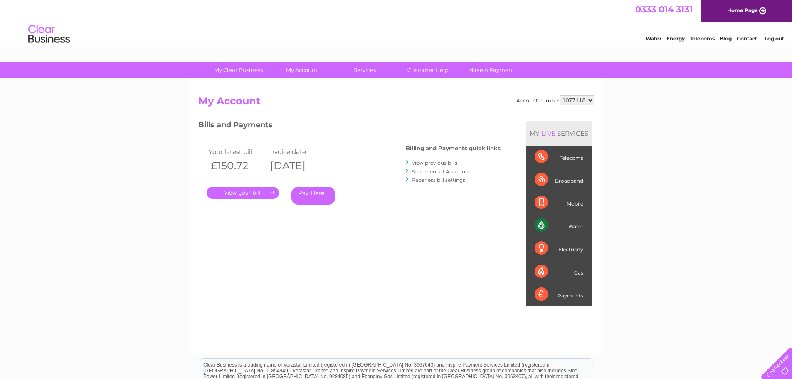 This screenshot has width=792, height=379. Describe the element at coordinates (349, 126) in the screenshot. I see `h3: Bills and Payments` at that location.